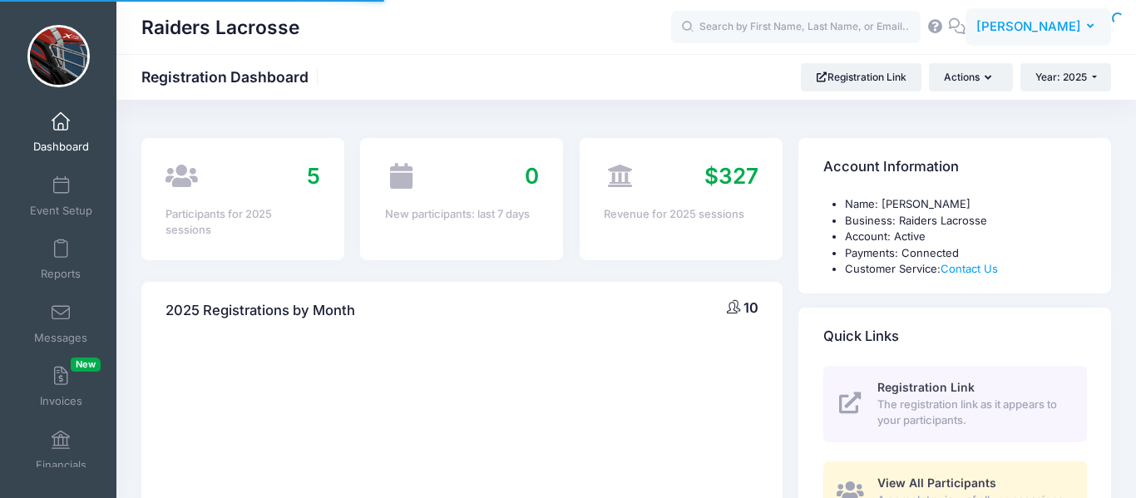 The height and width of the screenshot is (498, 1136). I want to click on a: Registration Link, so click(860, 77).